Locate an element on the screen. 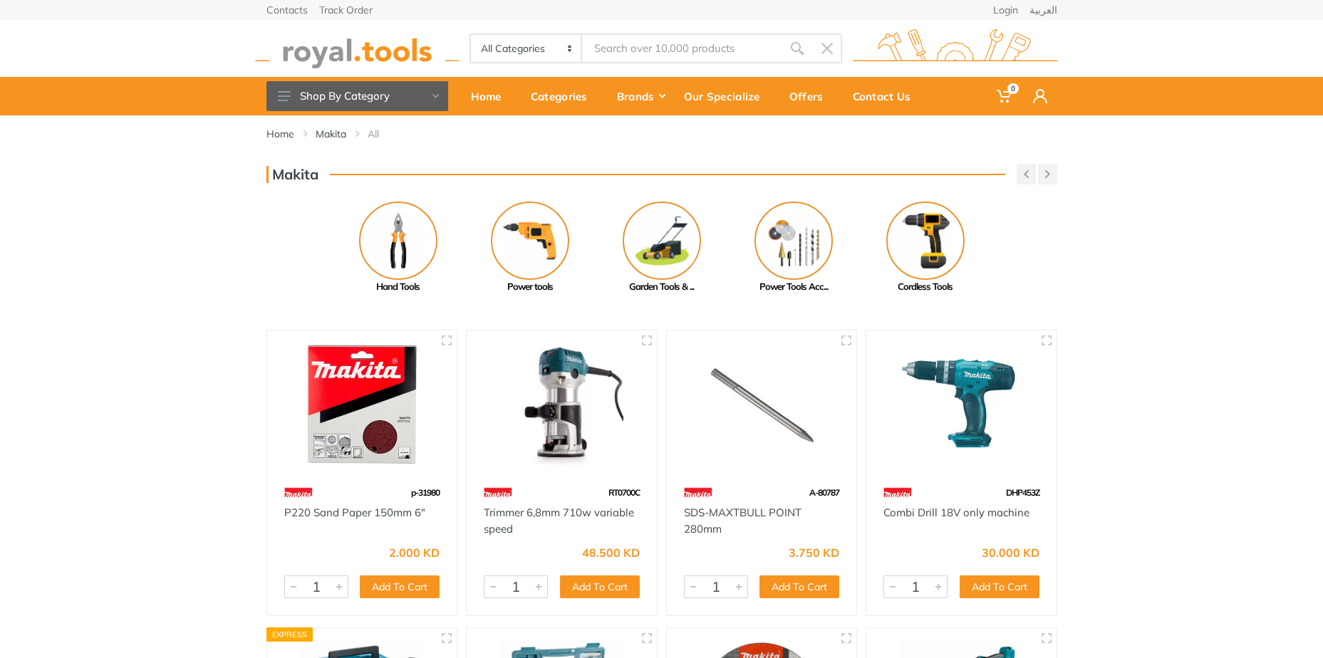 Image resolution: width=1323 pixels, height=658 pixels. img: Royal Tools - P220 Sand Paper 150mm 6 is located at coordinates (362, 405).